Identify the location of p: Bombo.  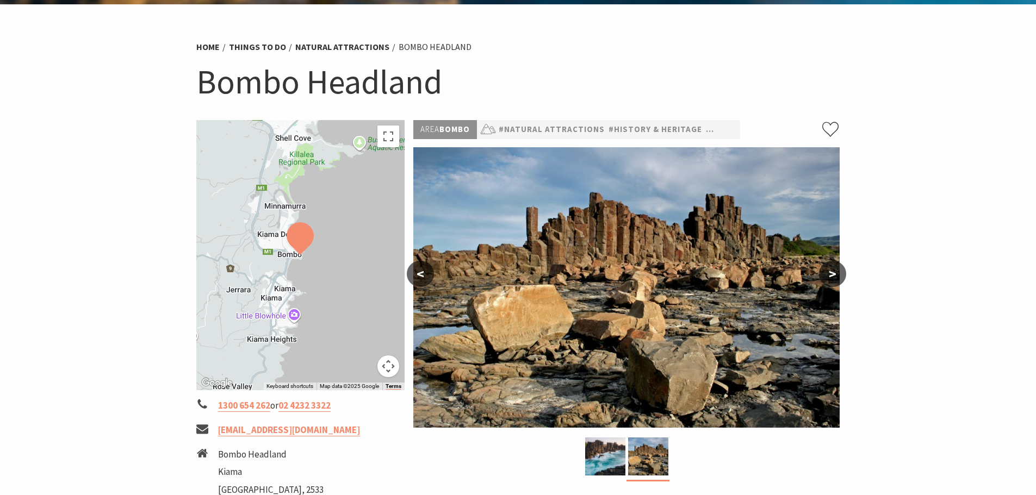
(445, 129).